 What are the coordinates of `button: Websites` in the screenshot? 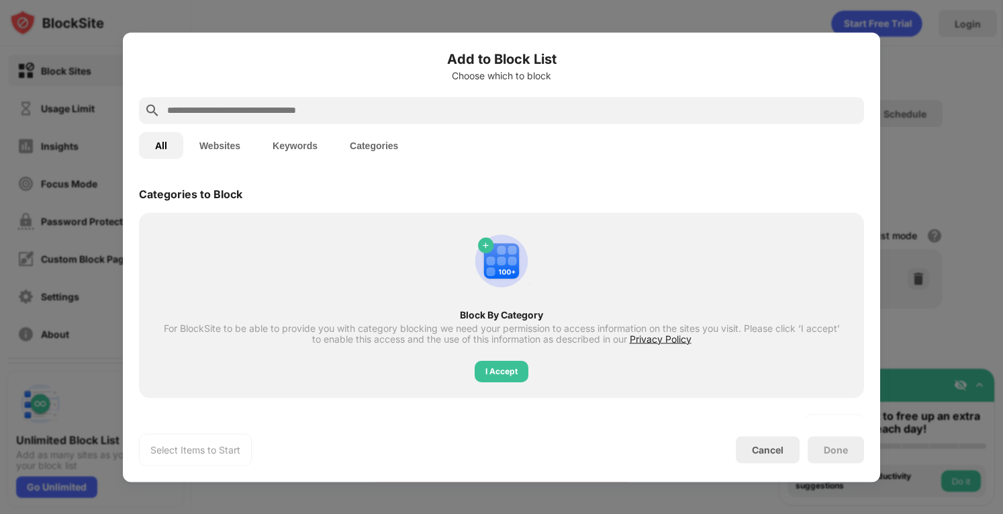 It's located at (220, 145).